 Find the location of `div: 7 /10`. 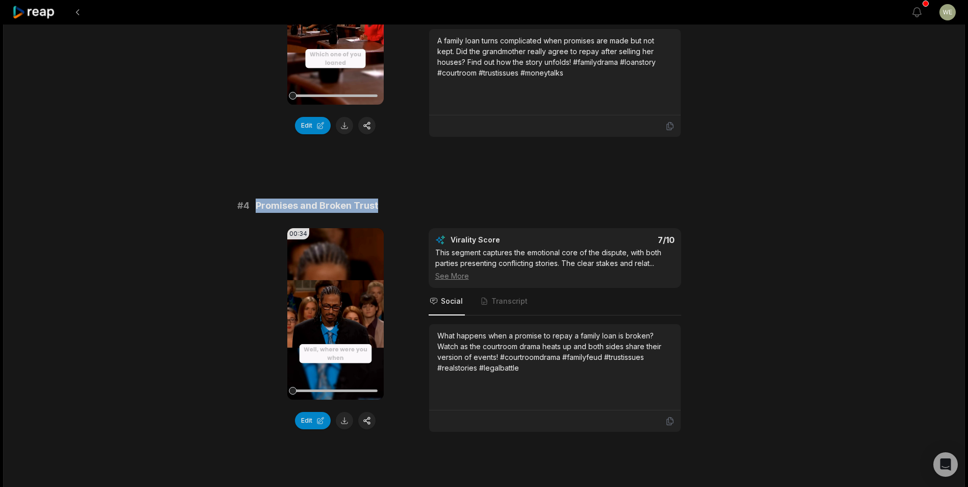

div: 7 /10 is located at coordinates (619, 240).